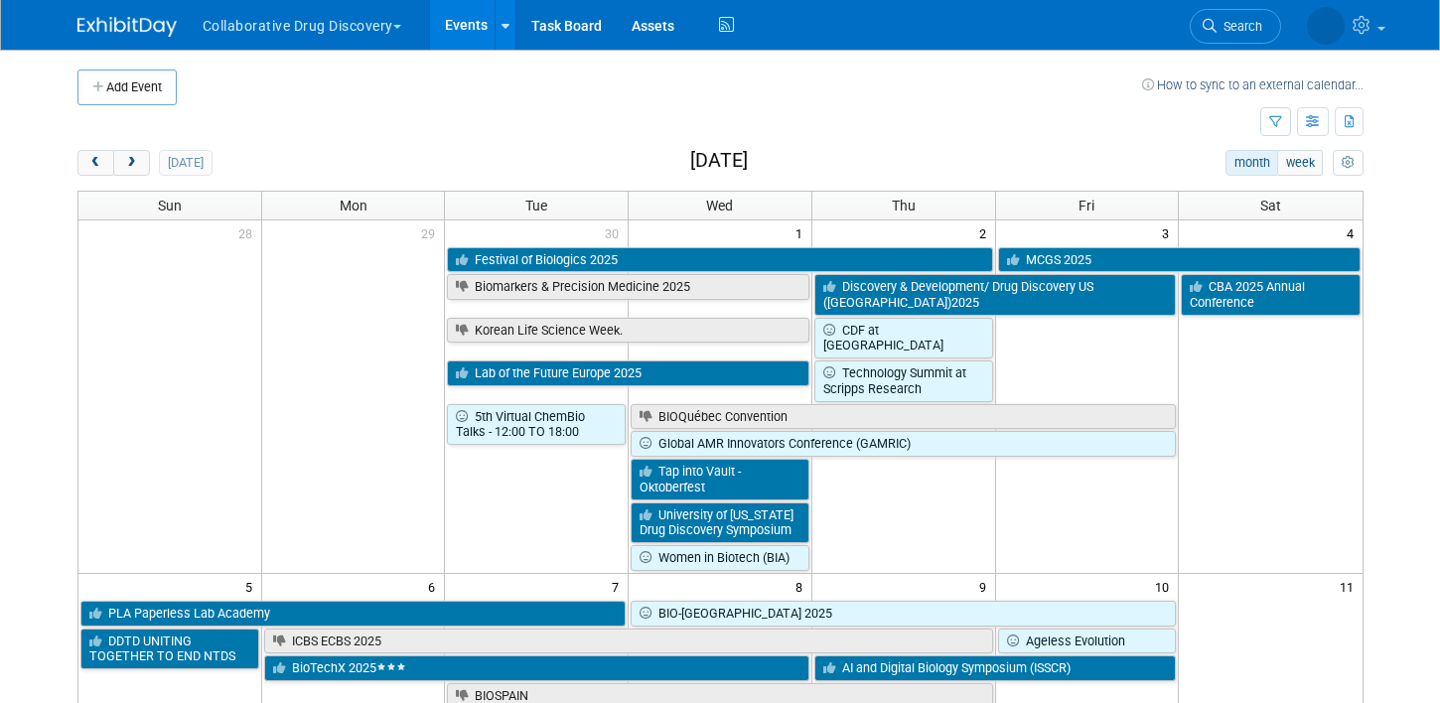 The height and width of the screenshot is (703, 1440). What do you see at coordinates (536, 206) in the screenshot?
I see `span: Tue` at bounding box center [536, 206].